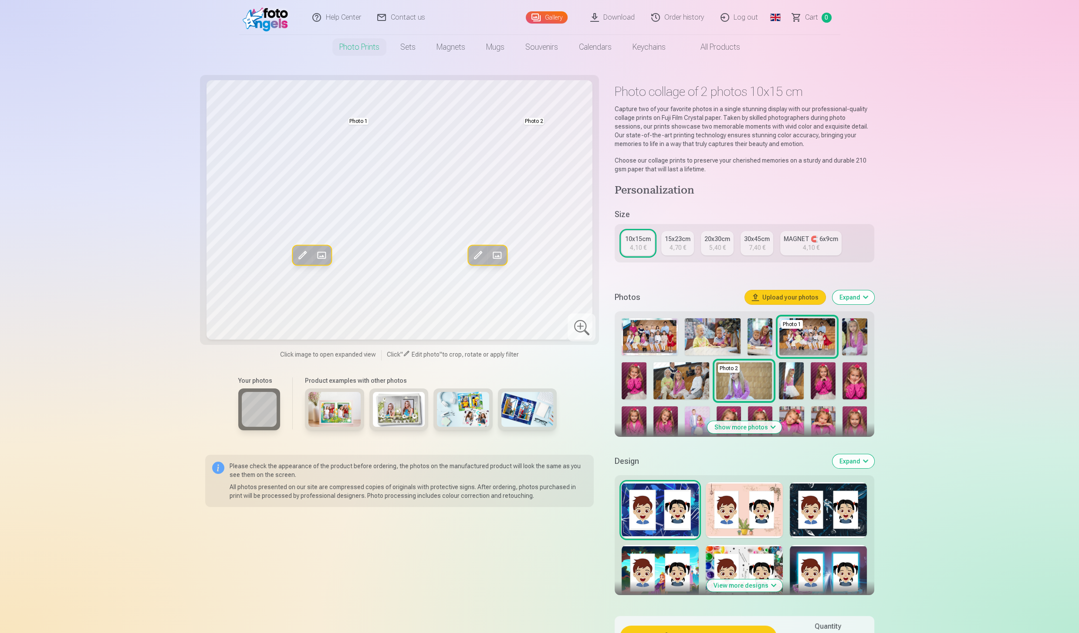 This screenshot has height=633, width=1079. I want to click on div: 10x15cm, so click(638, 239).